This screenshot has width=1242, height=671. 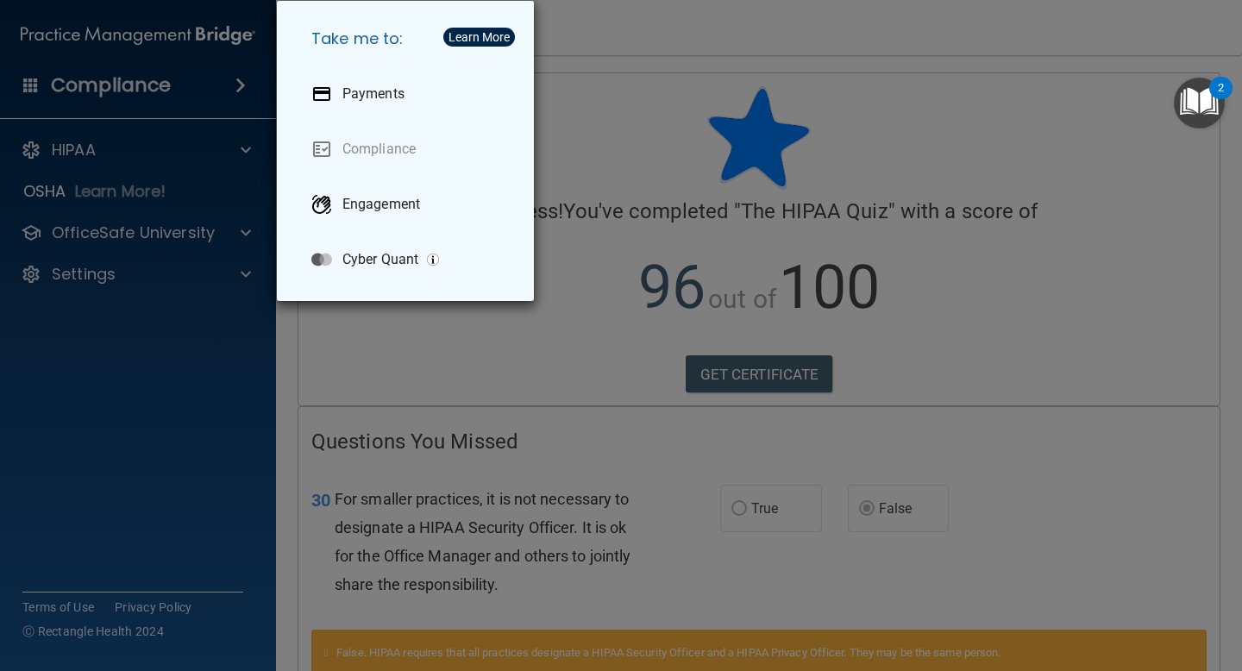 What do you see at coordinates (409, 204) in the screenshot?
I see `a: Engagement` at bounding box center [409, 204].